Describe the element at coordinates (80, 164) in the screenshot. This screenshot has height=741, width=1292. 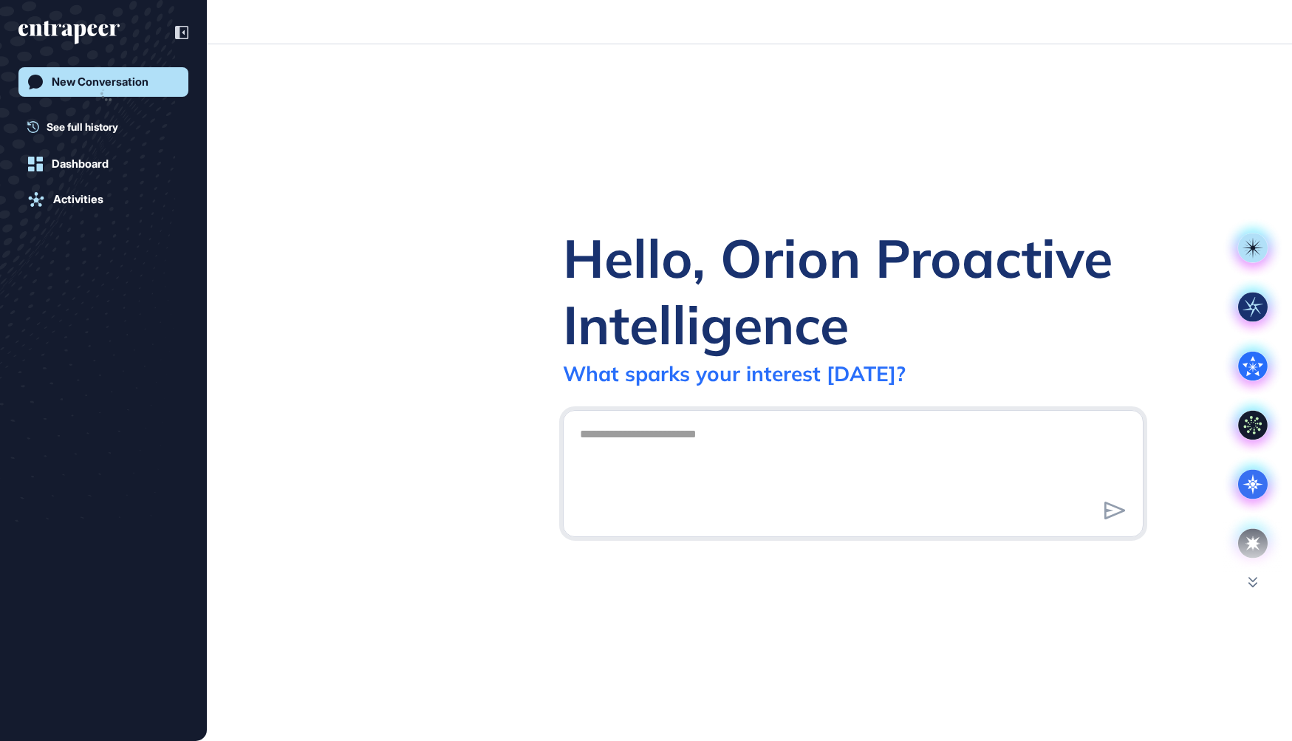
I see `div: Dashboard` at that location.